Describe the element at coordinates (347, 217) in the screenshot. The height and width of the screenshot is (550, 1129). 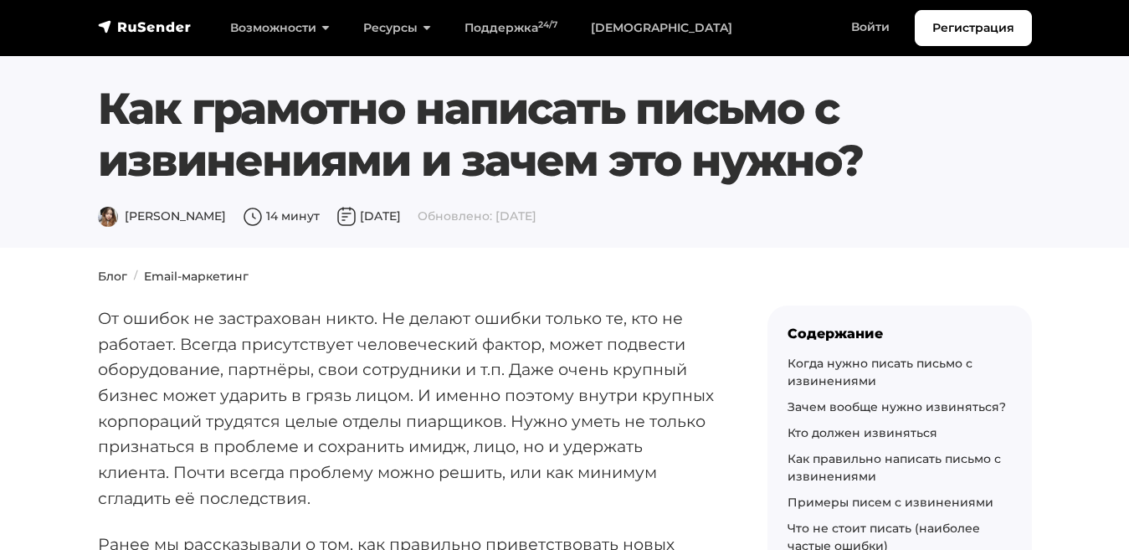
I see `img: Дата публикации` at that location.